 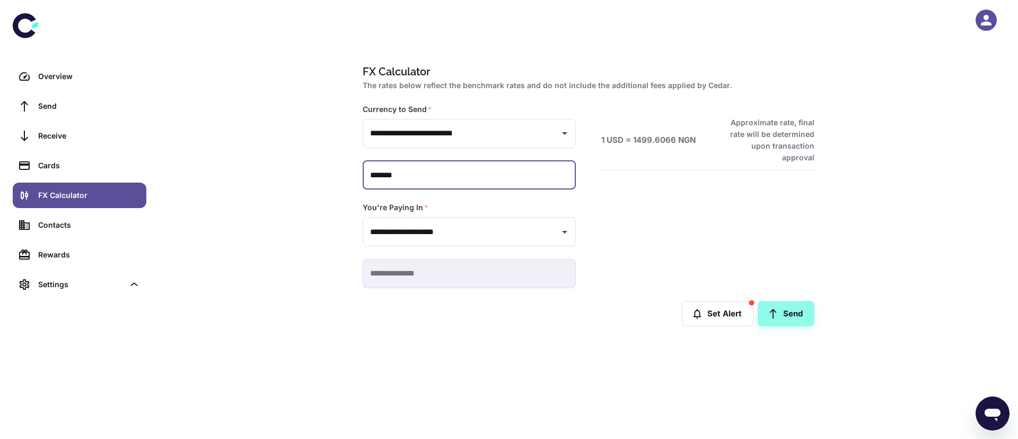 What do you see at coordinates (89, 195) in the screenshot?
I see `div: FX Calculator` at bounding box center [89, 195].